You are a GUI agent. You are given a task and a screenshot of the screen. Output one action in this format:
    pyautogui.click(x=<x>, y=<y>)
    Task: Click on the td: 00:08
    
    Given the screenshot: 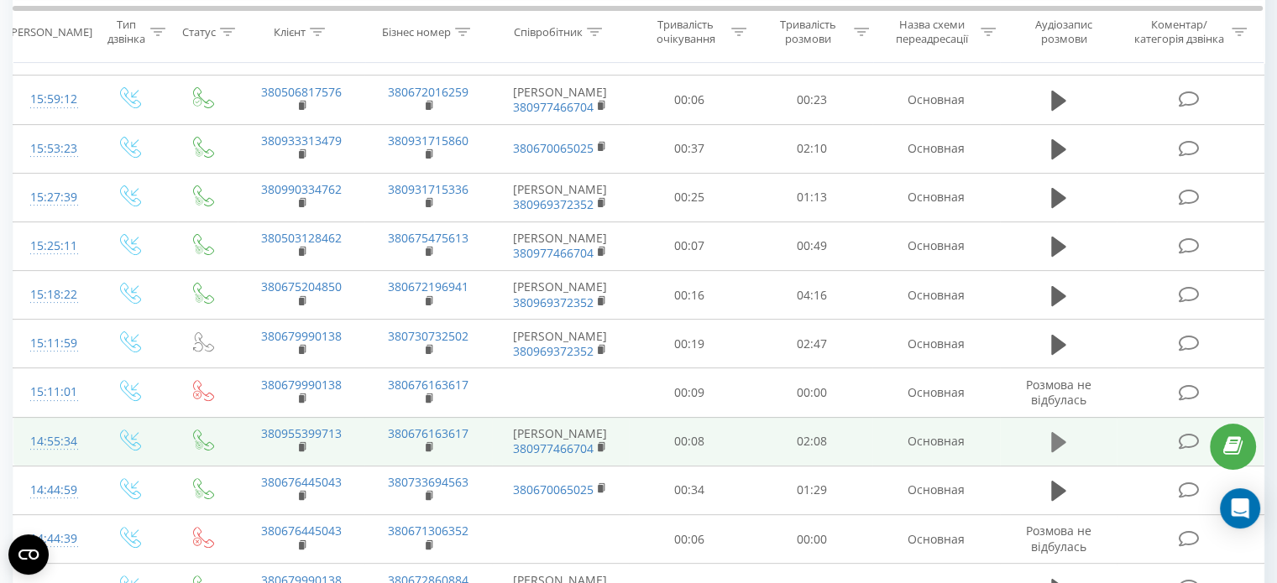 What is the action you would take?
    pyautogui.click(x=689, y=442)
    